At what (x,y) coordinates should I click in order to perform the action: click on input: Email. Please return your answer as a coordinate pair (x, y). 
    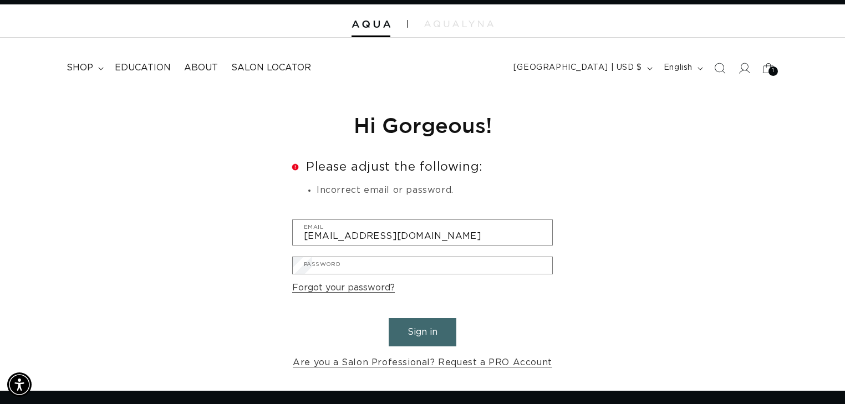
    Looking at the image, I should click on (423, 232).